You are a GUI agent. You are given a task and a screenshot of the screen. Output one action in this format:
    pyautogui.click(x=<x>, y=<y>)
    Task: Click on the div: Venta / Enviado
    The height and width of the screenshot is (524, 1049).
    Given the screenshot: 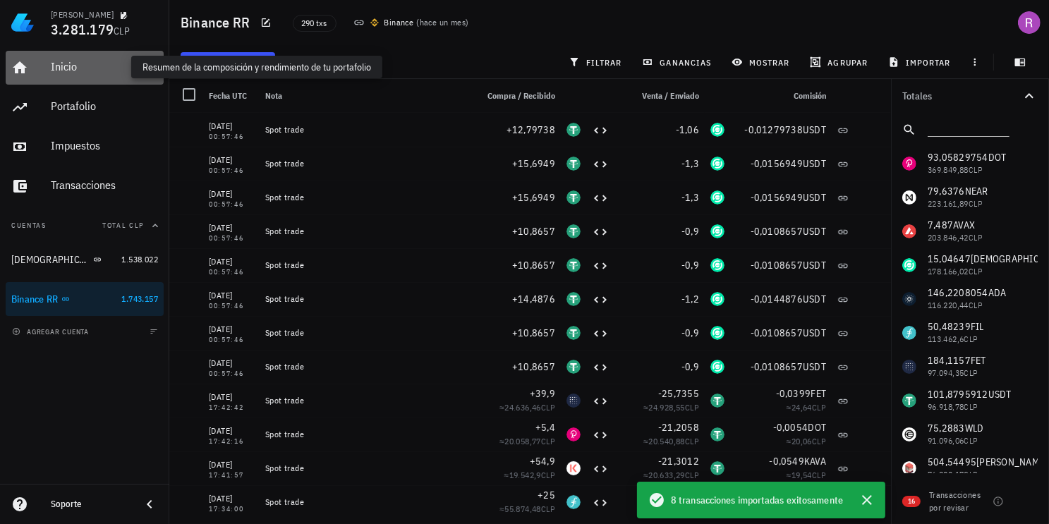 What is the action you would take?
    pyautogui.click(x=660, y=96)
    